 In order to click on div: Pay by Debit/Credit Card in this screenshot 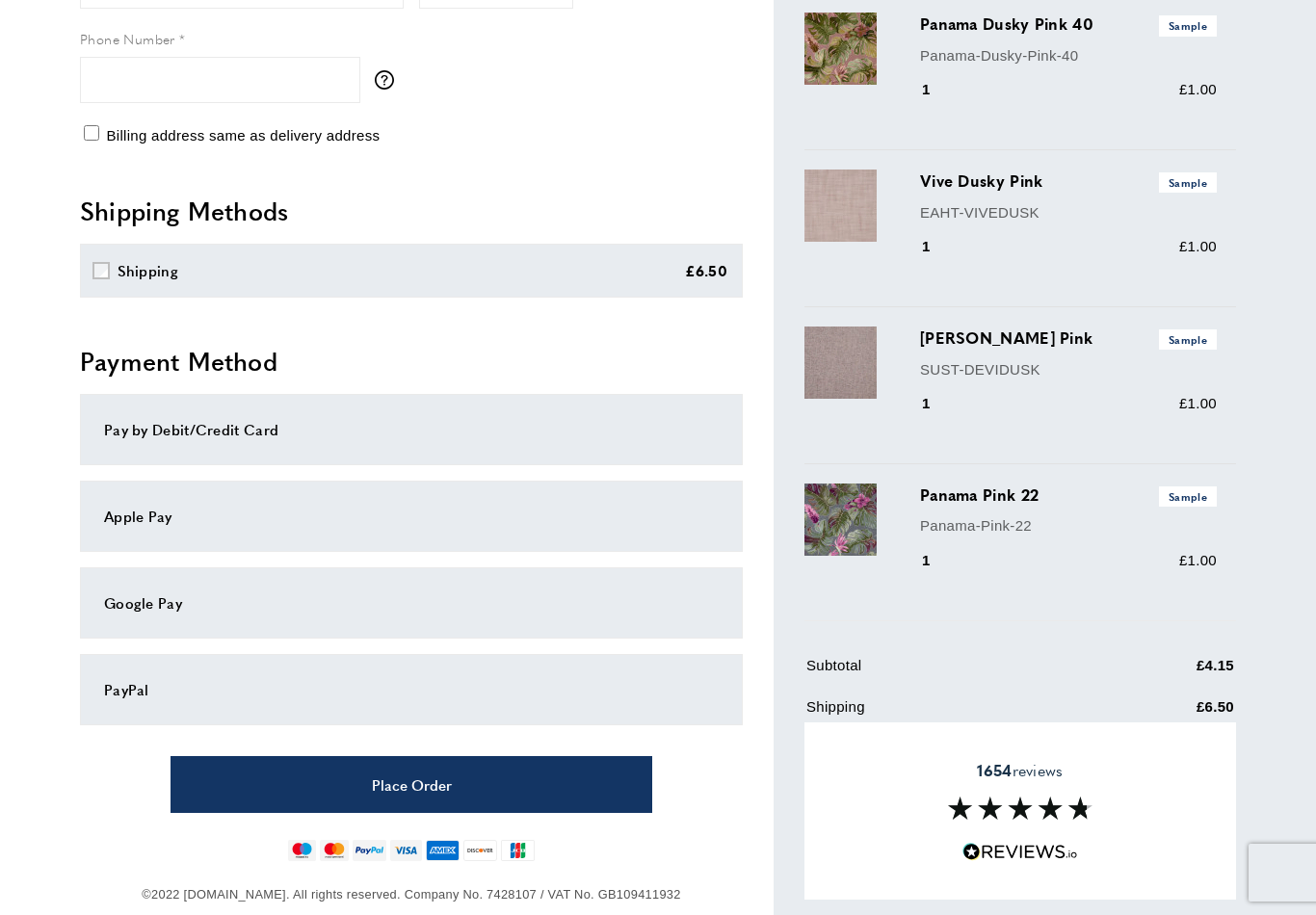, I will do `click(412, 429)`.